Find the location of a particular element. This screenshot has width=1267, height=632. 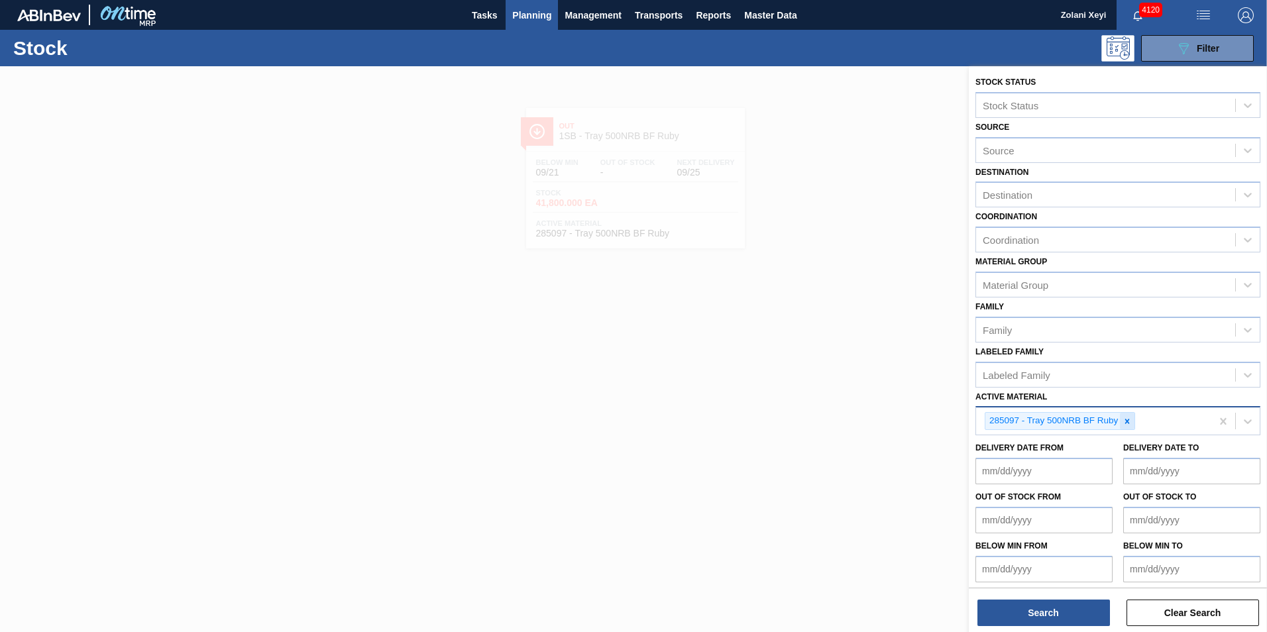

div: Coordination is located at coordinates (1010, 240).